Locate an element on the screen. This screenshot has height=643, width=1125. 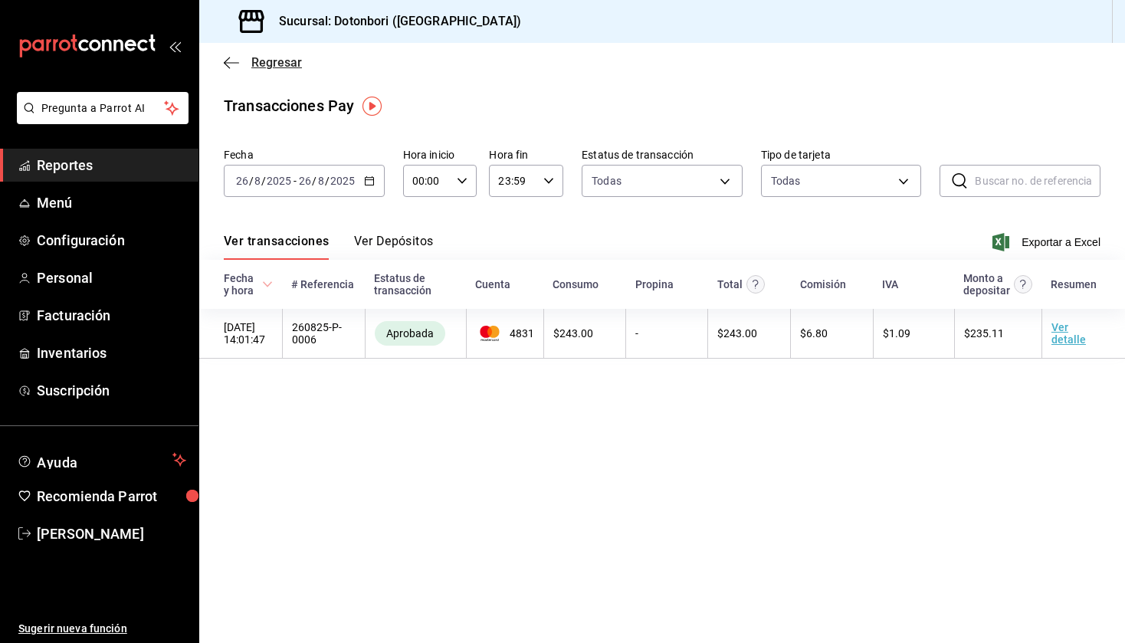
div: navigation tabs is located at coordinates (329, 247).